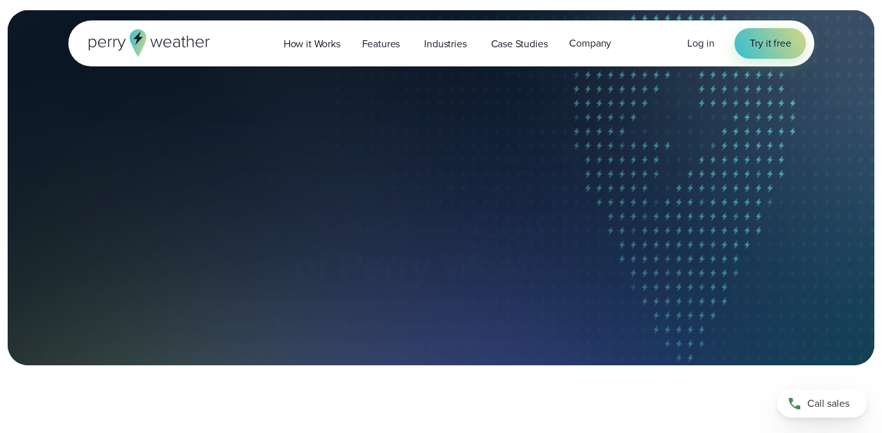 The width and height of the screenshot is (882, 433). I want to click on span: Call sales, so click(829, 404).